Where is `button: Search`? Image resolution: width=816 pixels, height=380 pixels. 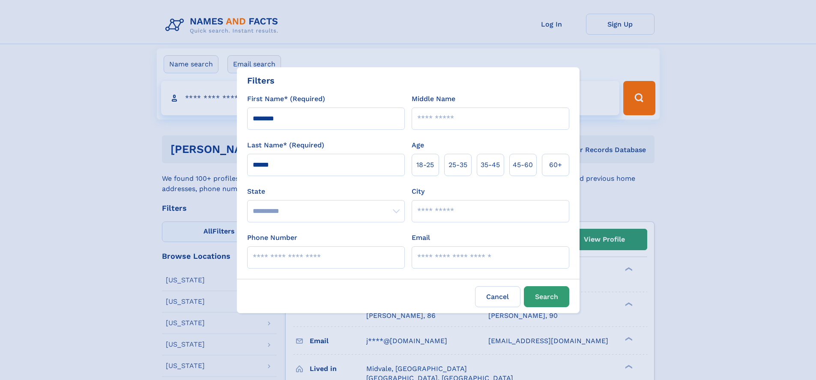
button: Search is located at coordinates (546, 296).